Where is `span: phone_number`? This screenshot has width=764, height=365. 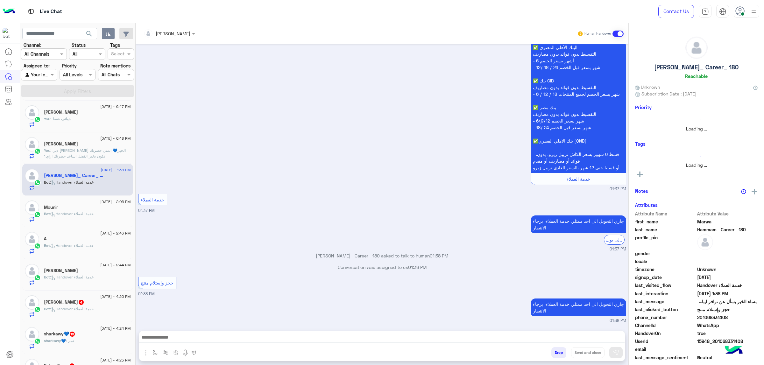
span: phone_number is located at coordinates (666, 318).